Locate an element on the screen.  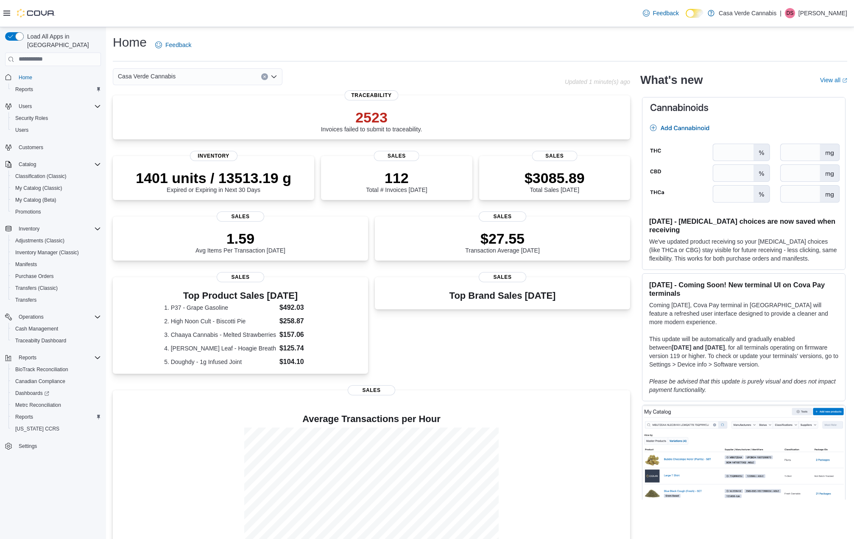
span: DS is located at coordinates (790, 13).